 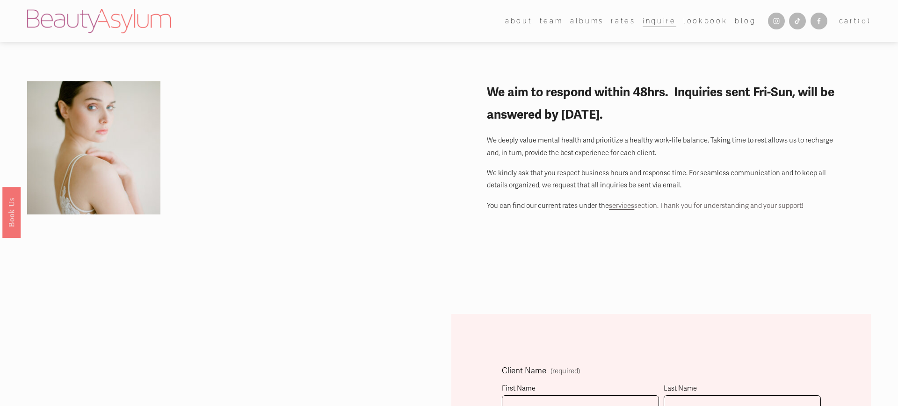 What do you see at coordinates (94, 148) in the screenshot?
I see `img: 000019690009-2.jpg` at bounding box center [94, 148].